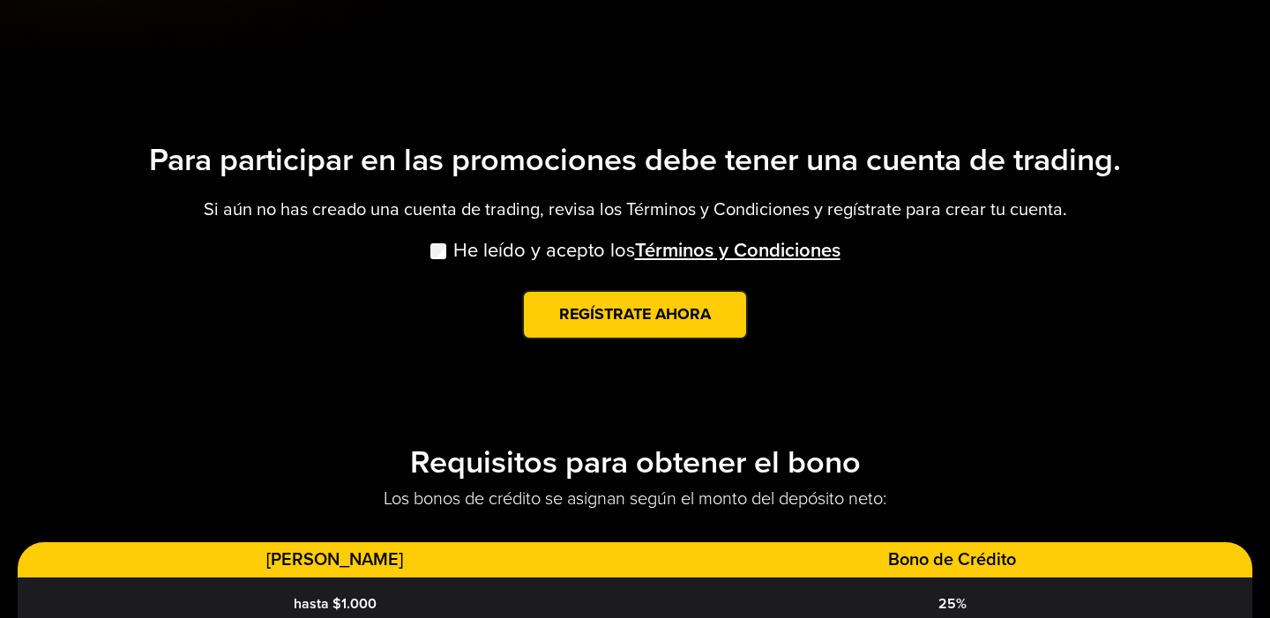  Describe the element at coordinates (635, 315) in the screenshot. I see `a: Regístrate ahora` at that location.